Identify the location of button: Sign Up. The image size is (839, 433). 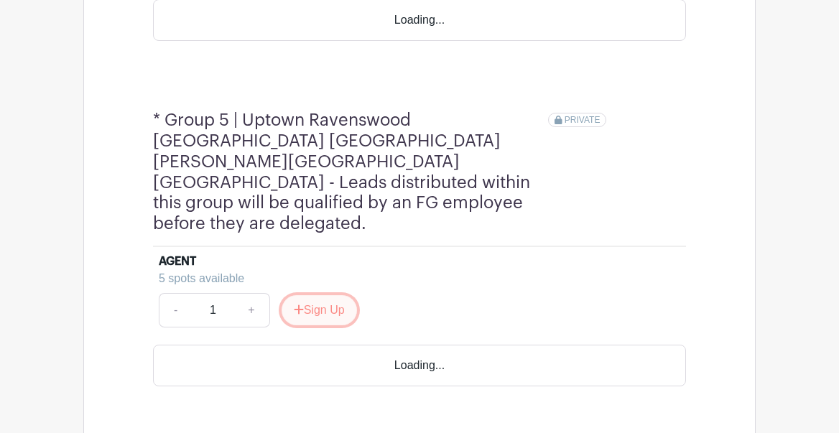
(319, 310).